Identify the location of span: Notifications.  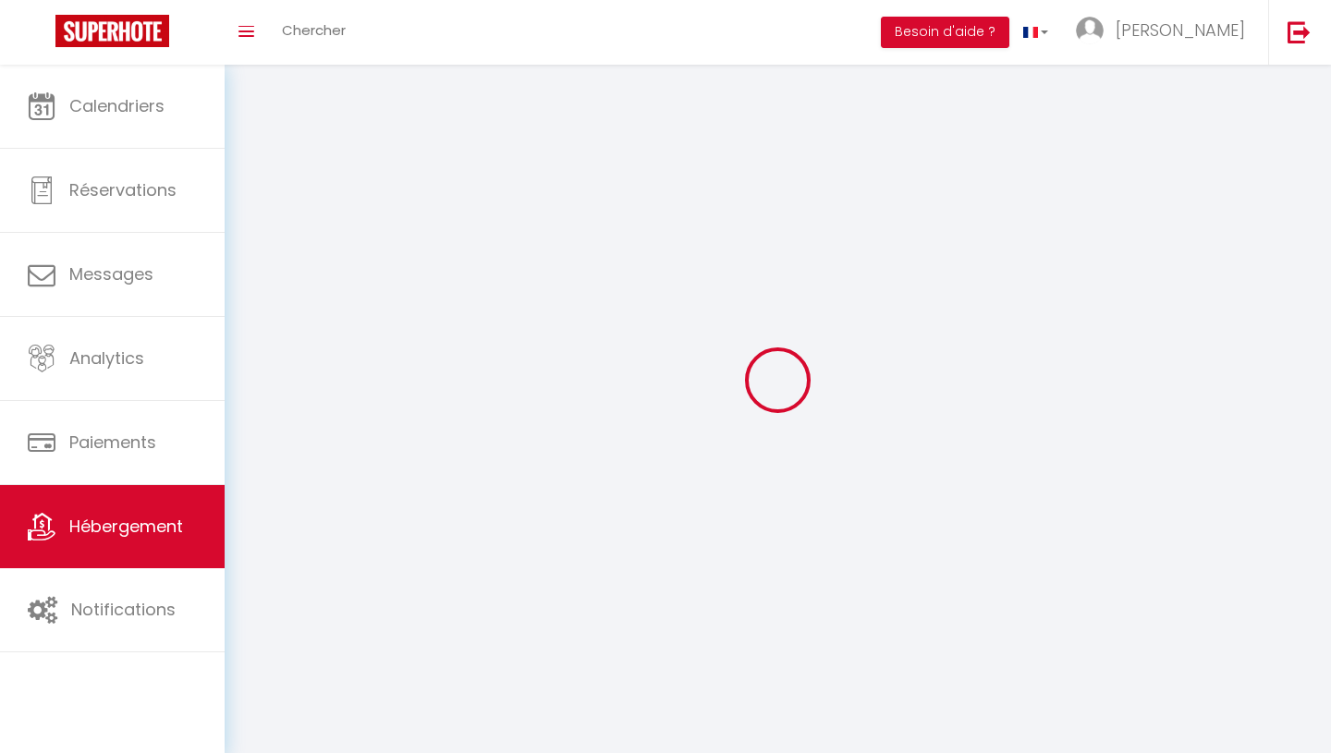
(123, 609).